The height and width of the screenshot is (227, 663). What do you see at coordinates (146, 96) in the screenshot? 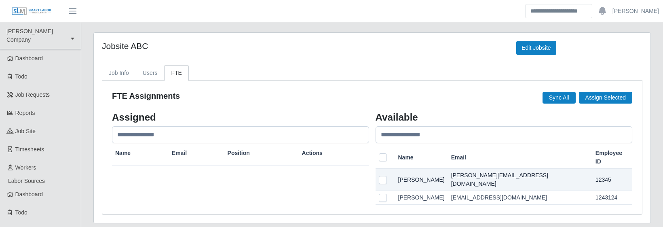
I see `h2: FTE Assignments` at bounding box center [146, 96].